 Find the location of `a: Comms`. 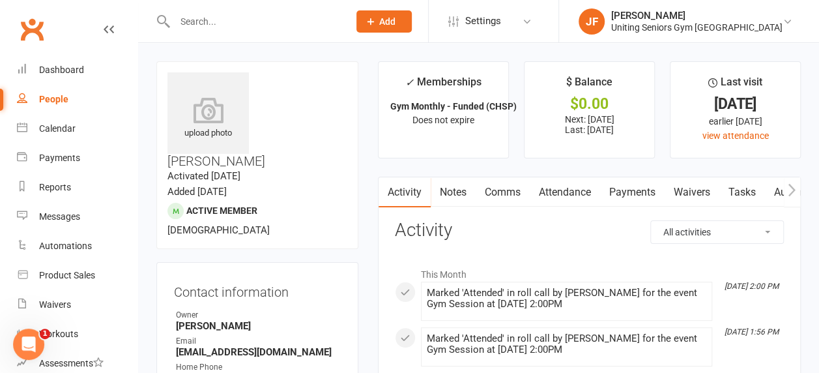

a: Comms is located at coordinates (503, 192).